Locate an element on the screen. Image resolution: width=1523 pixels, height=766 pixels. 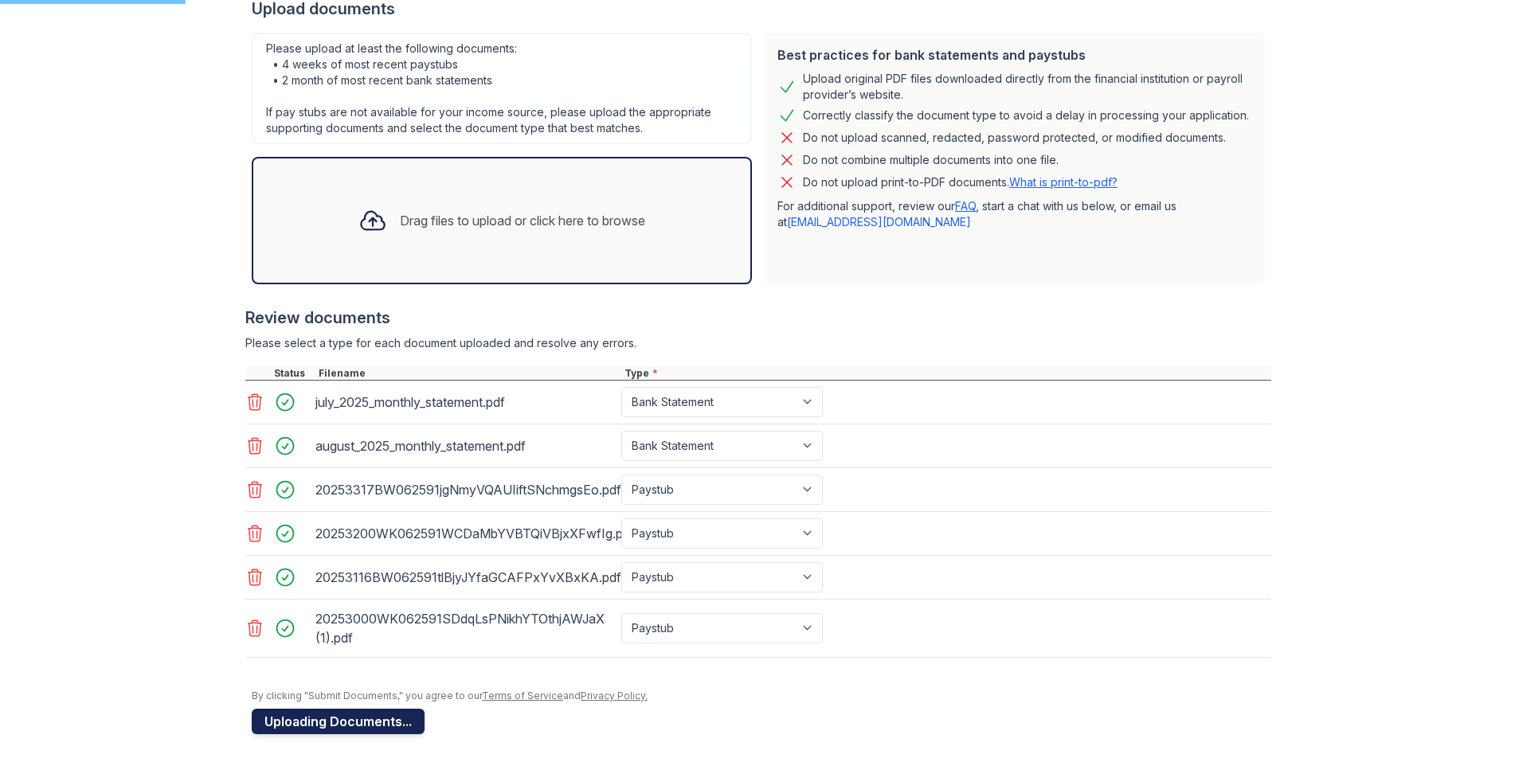
div: 20253200WK062591WCDaMbYVBTQiVBjxXFwfIg.pdf is located at coordinates (465, 534).